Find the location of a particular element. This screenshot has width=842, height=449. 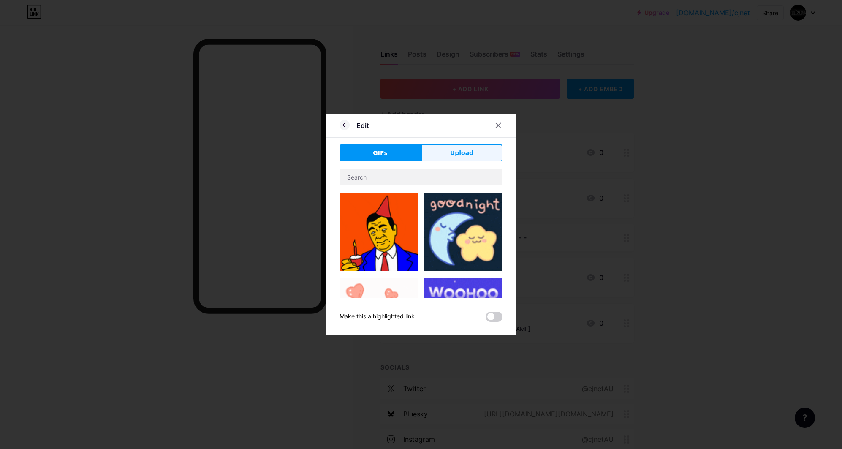

input: Search is located at coordinates (421, 177).